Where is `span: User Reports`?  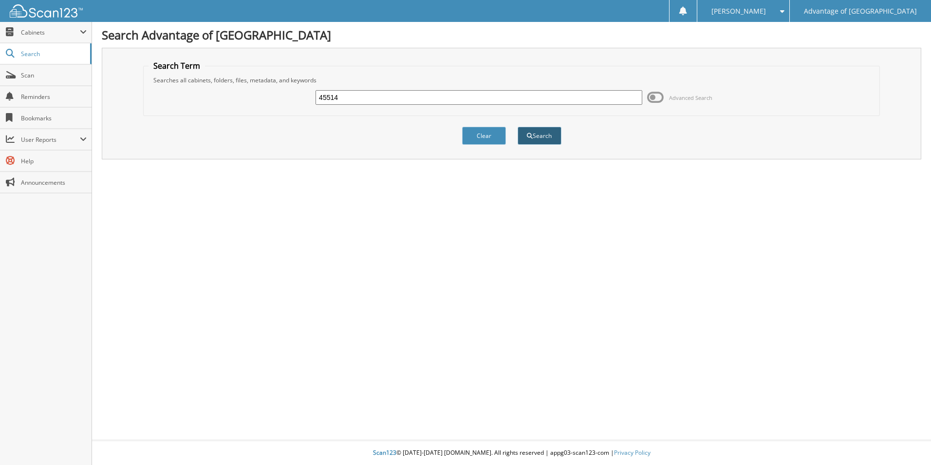
span: User Reports is located at coordinates (50, 139).